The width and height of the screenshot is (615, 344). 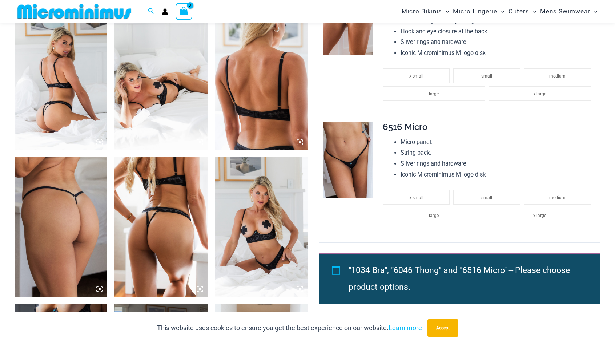 What do you see at coordinates (426, 11) in the screenshot?
I see `a: Micro BikinisMenu ToggleMenu Toggle` at bounding box center [426, 11].